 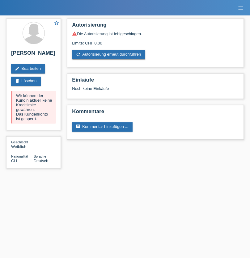 I want to click on h2: Kommentare, so click(x=155, y=113).